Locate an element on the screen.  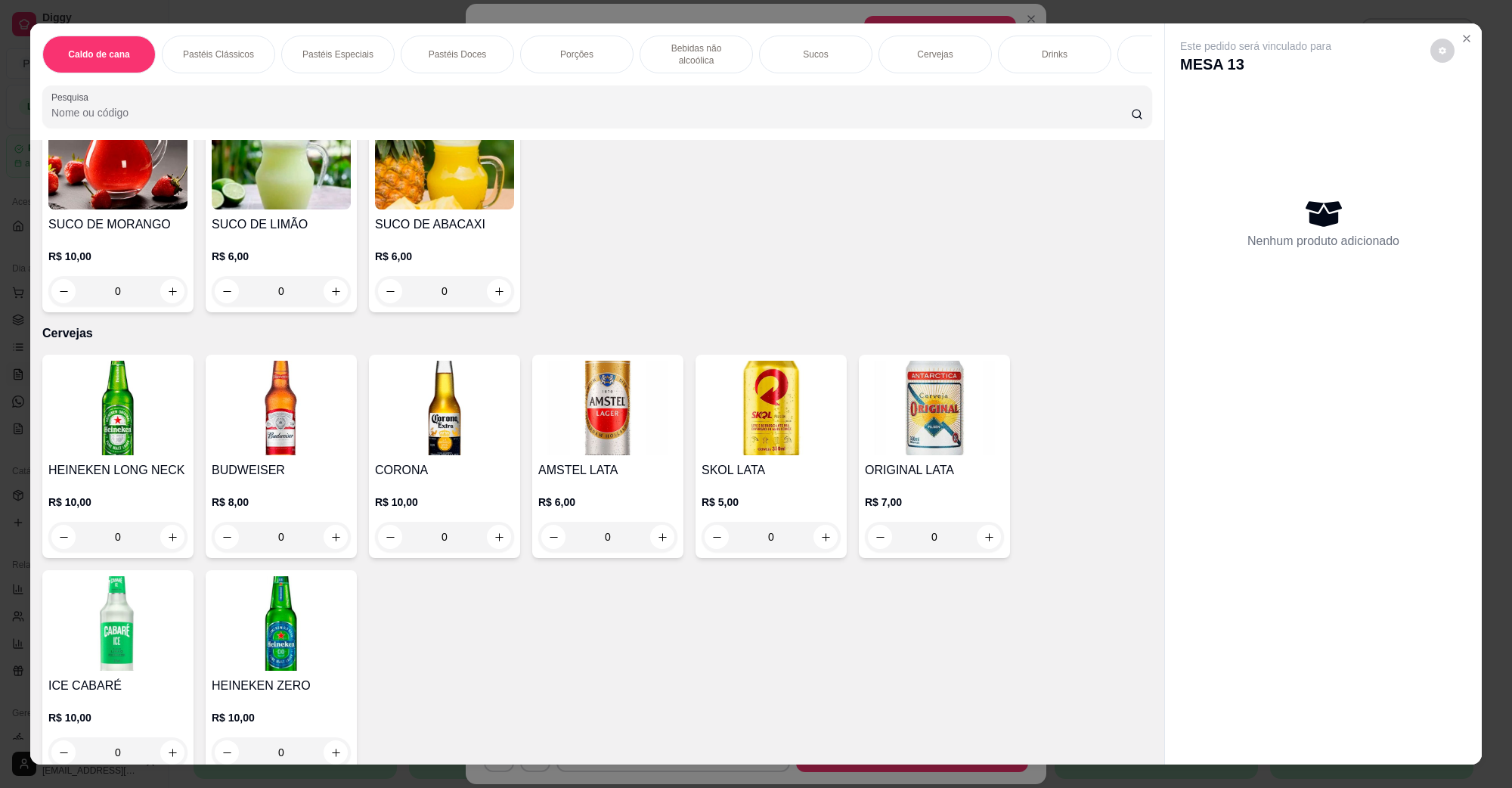
p: Pastéis Clássicos is located at coordinates (219, 54).